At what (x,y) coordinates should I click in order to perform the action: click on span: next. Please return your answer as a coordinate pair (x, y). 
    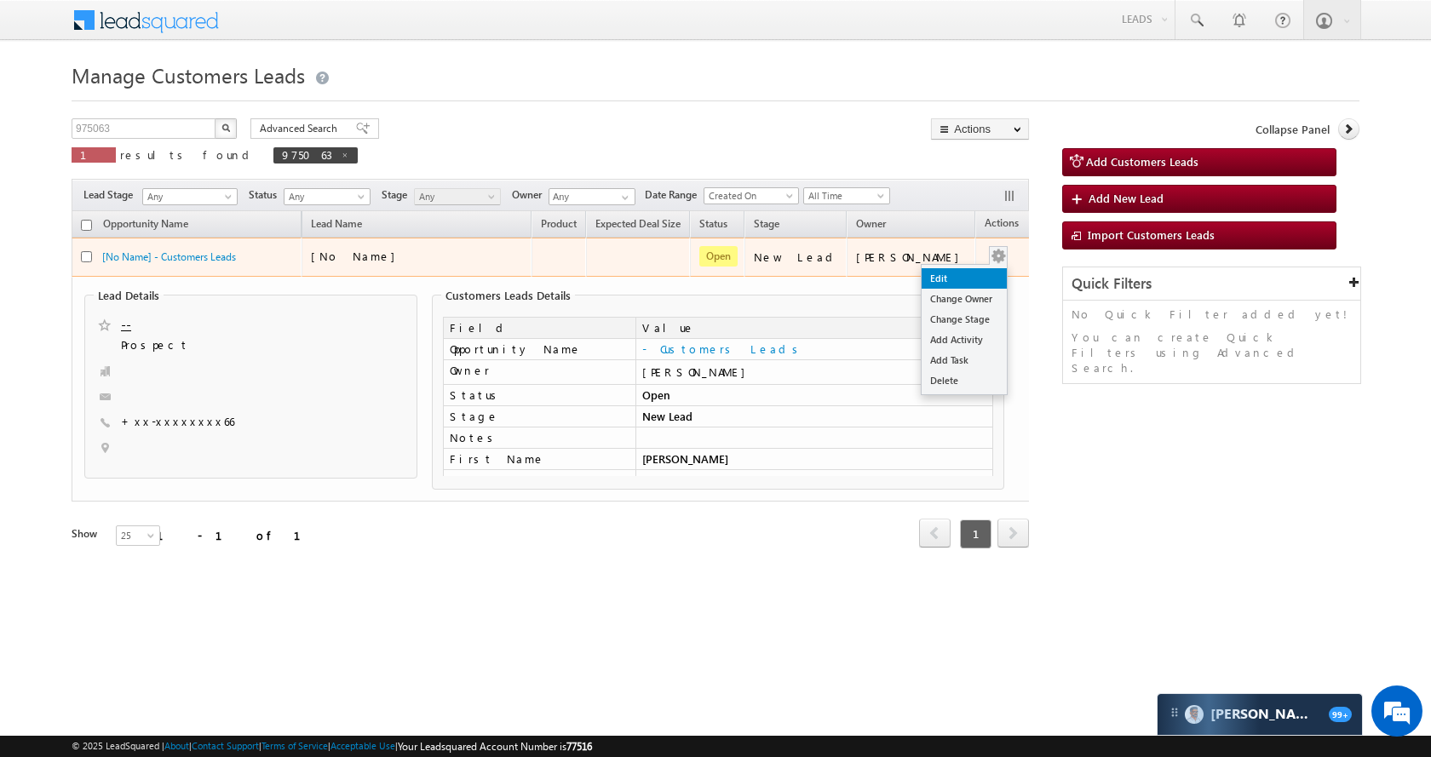
    Looking at the image, I should click on (1013, 533).